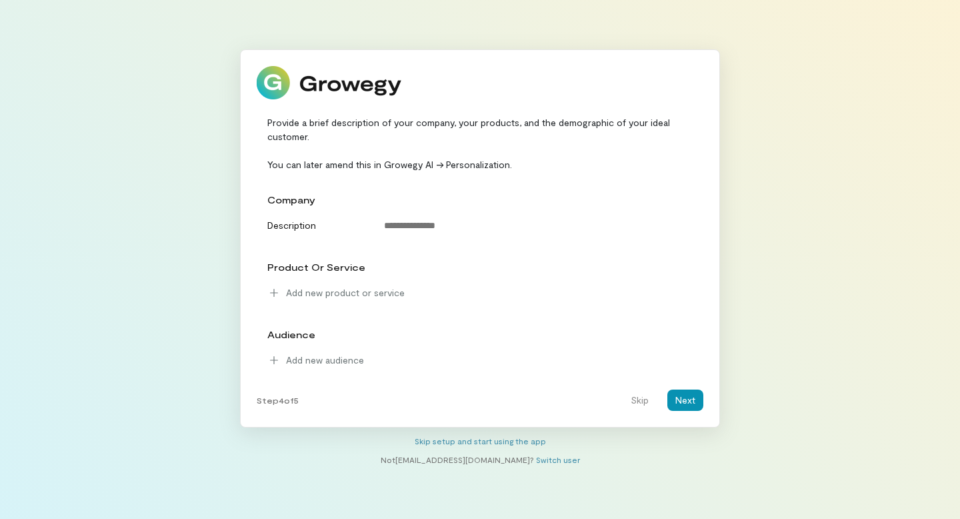 This screenshot has width=960, height=519. What do you see at coordinates (345, 293) in the screenshot?
I see `span: Add new product or service` at bounding box center [345, 293].